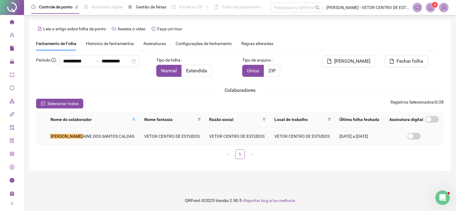  What do you see at coordinates (252, 154) in the screenshot?
I see `button: right` at bounding box center [252, 154].